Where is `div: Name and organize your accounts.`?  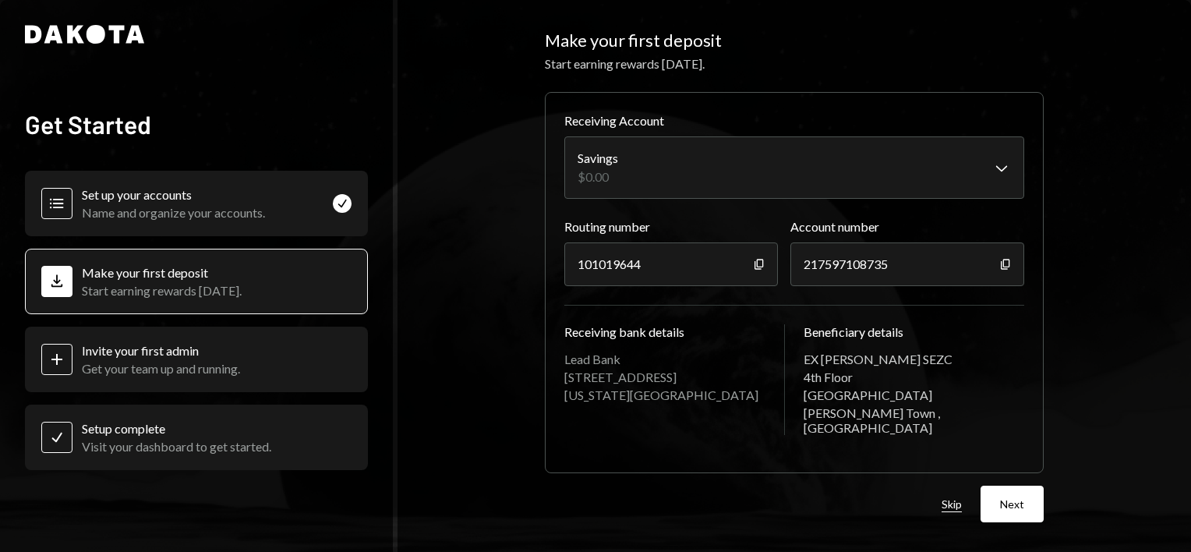
div: Name and organize your accounts. is located at coordinates (173, 212).